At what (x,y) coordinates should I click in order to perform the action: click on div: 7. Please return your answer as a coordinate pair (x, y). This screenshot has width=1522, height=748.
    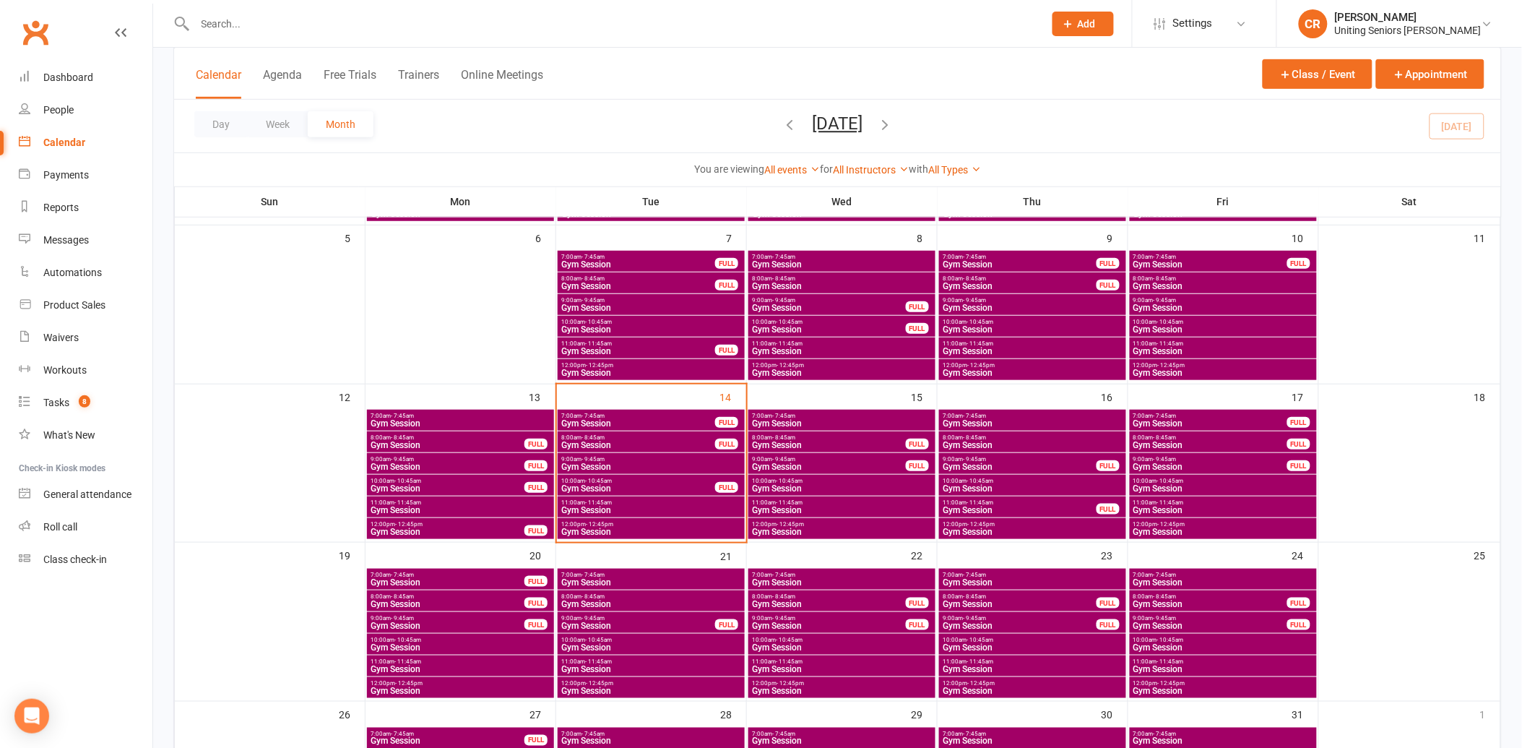
    Looking at the image, I should click on (736, 237).